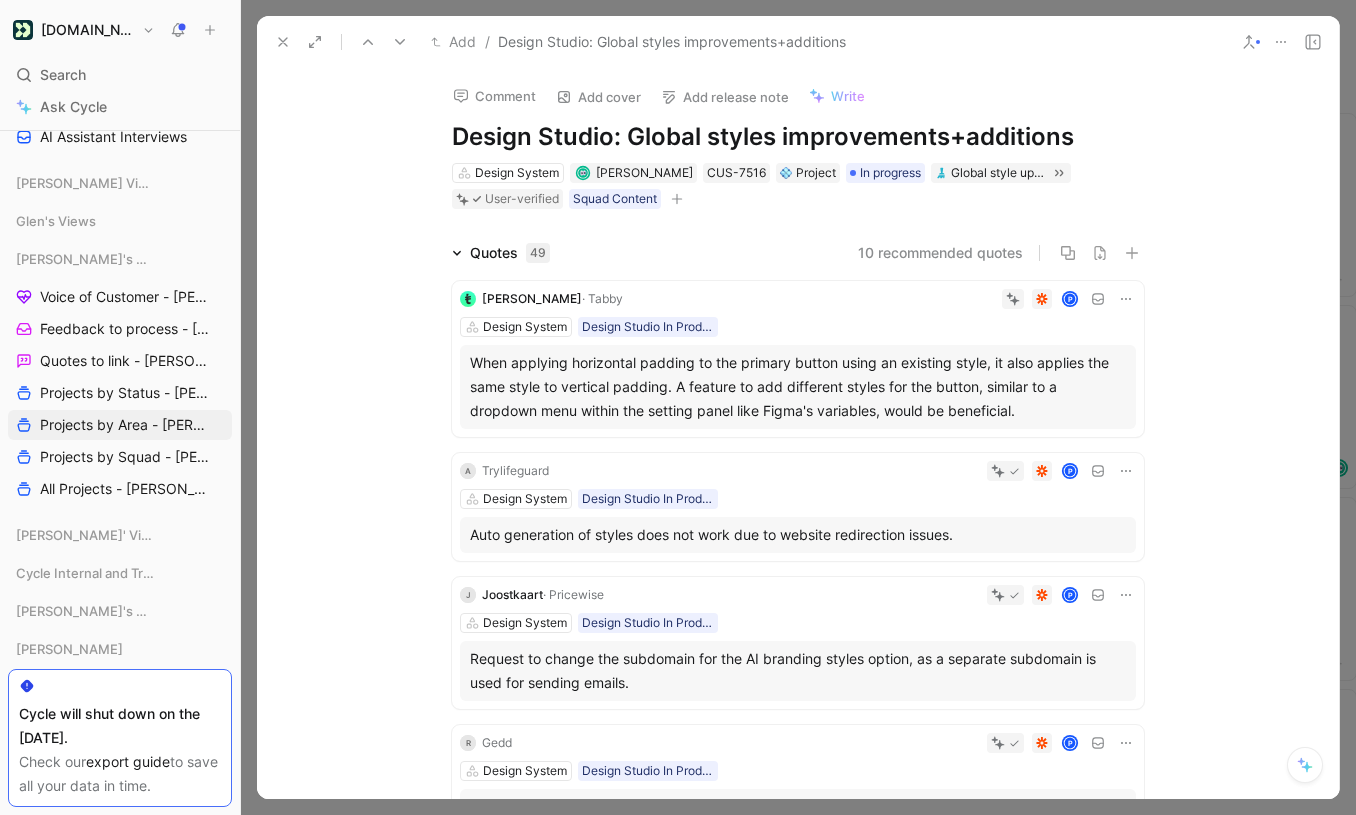 This screenshot has width=1356, height=815. What do you see at coordinates (598, 97) in the screenshot?
I see `button: Add cover` at bounding box center [598, 97].